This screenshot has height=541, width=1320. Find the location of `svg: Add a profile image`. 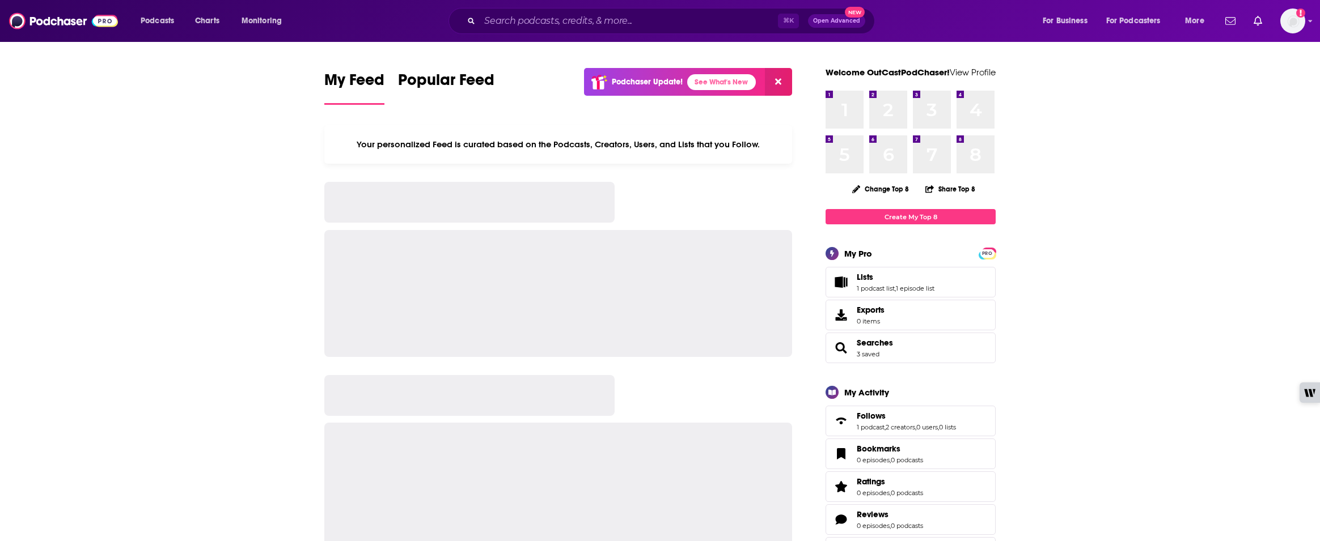

svg: Add a profile image is located at coordinates (1301, 13).